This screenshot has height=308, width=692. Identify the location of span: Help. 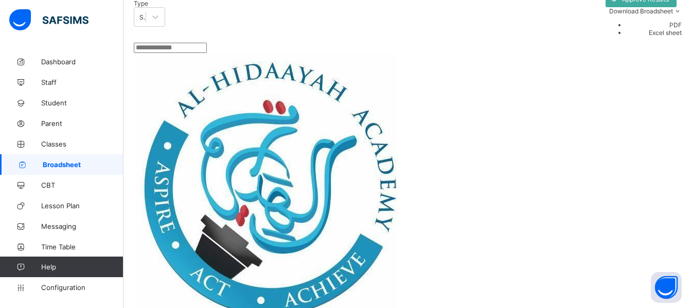
(82, 267).